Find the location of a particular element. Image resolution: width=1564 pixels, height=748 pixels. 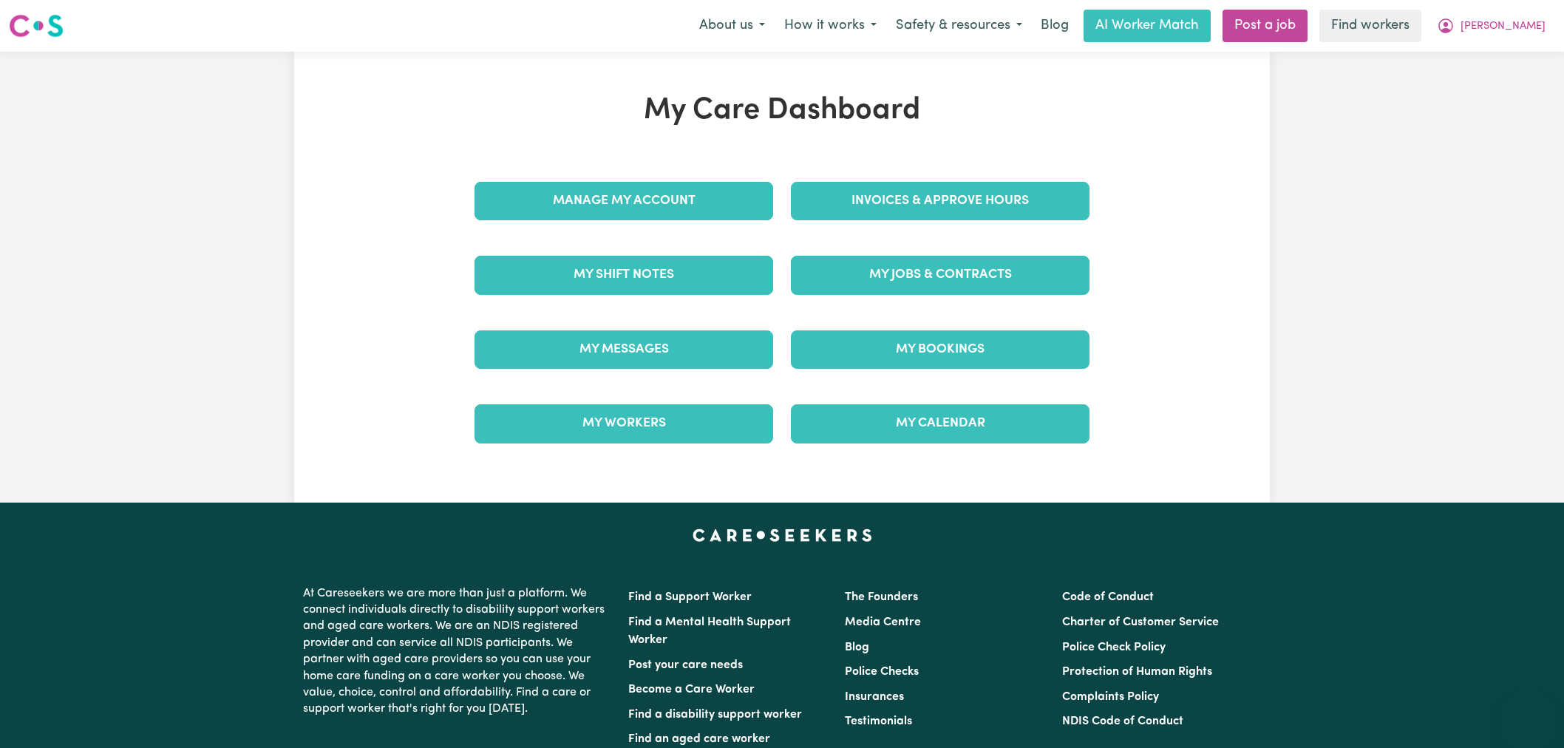

a: Become a Care Worker is located at coordinates (691, 690).